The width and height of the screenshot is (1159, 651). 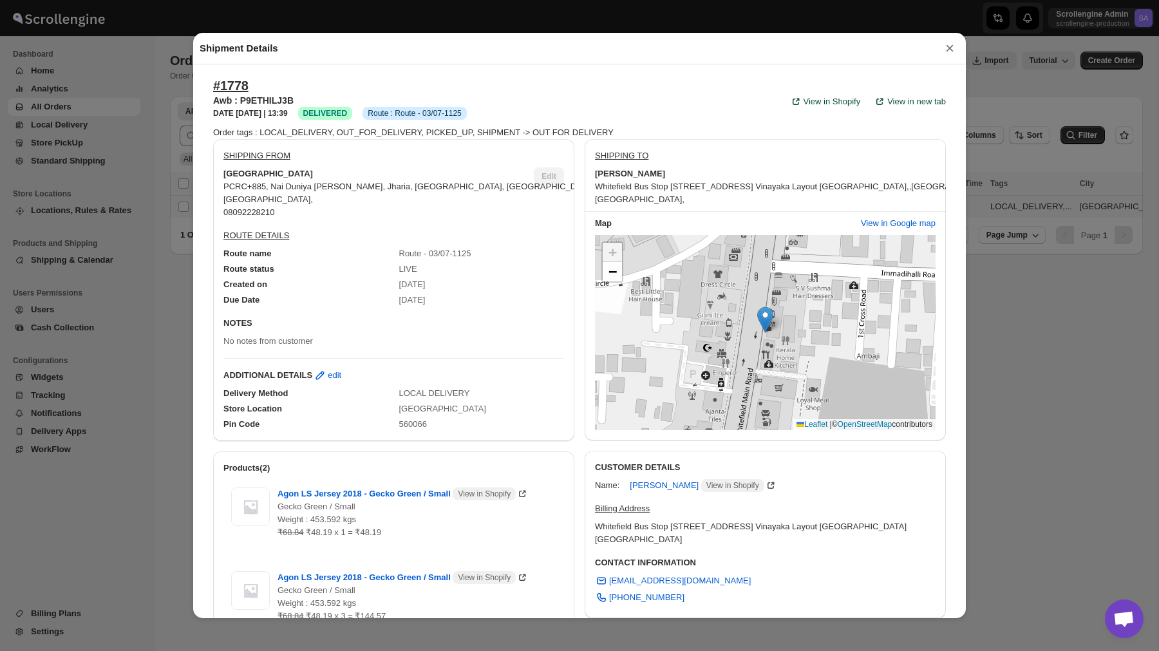 What do you see at coordinates (340, 100) in the screenshot?
I see `h3: Awb : P9ETHILJ3B` at bounding box center [340, 100].